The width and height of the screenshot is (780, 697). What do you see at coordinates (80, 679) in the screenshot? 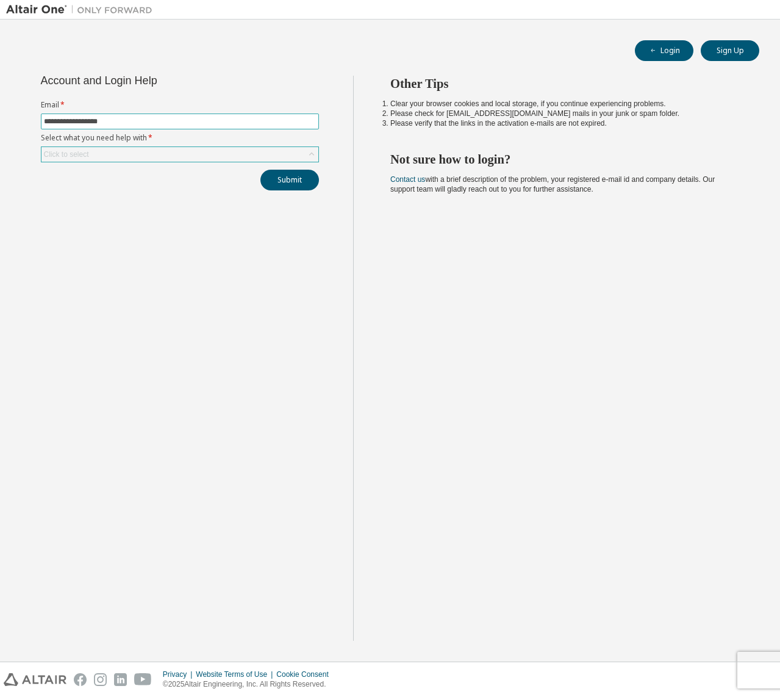
I see `img: facebook.svg` at bounding box center [80, 679].